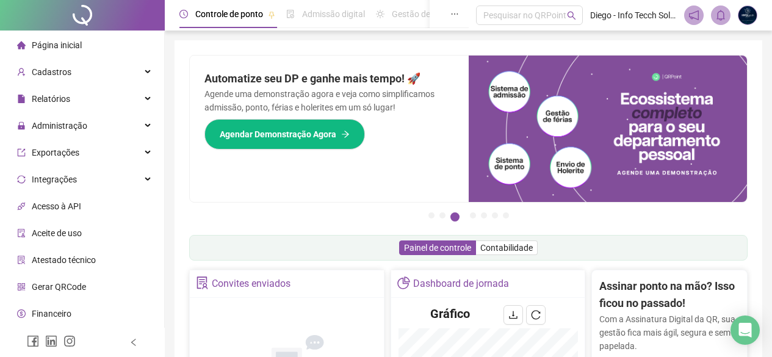  Describe the element at coordinates (329, 79) in the screenshot. I see `h2: Automatize seu DP e ganhe mais tempo! 🚀` at that location.